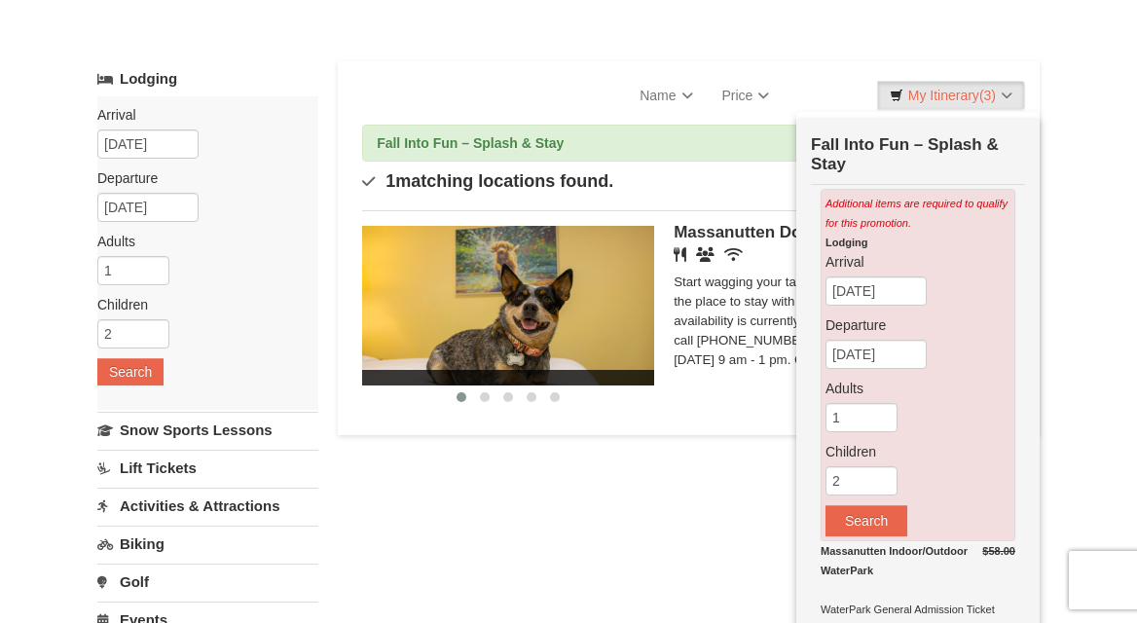 The height and width of the screenshot is (623, 1137). Describe the element at coordinates (705, 254) in the screenshot. I see `i: Banquet Facilities` at that location.